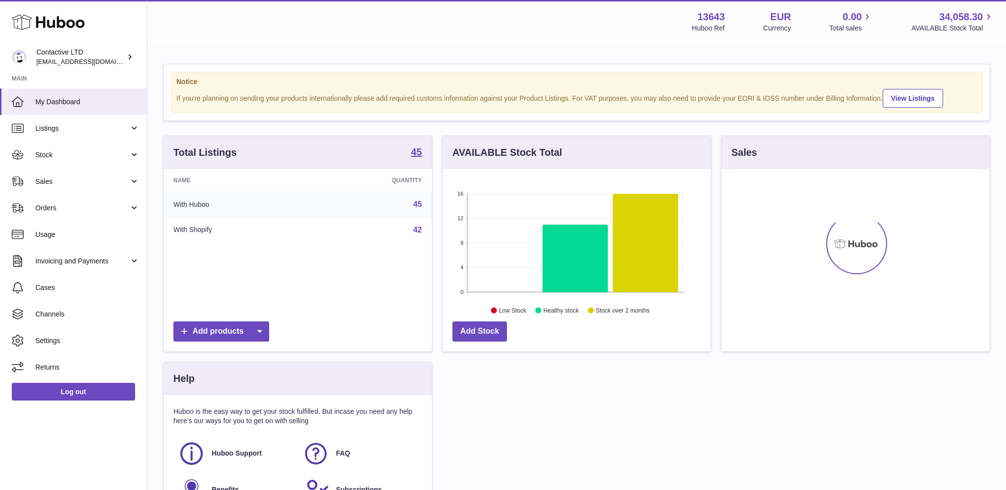  Describe the element at coordinates (82, 208) in the screenshot. I see `span: Orders` at that location.